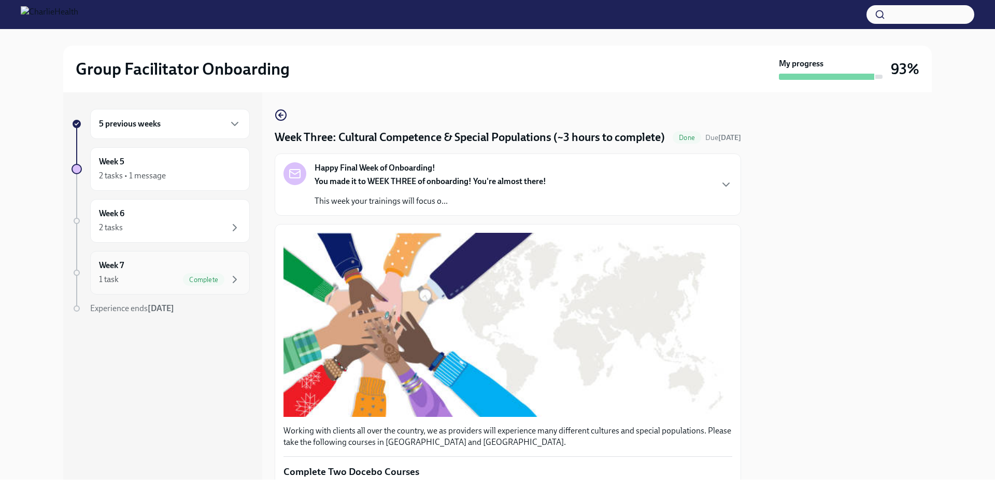 Image resolution: width=995 pixels, height=490 pixels. I want to click on strong: My progress, so click(801, 64).